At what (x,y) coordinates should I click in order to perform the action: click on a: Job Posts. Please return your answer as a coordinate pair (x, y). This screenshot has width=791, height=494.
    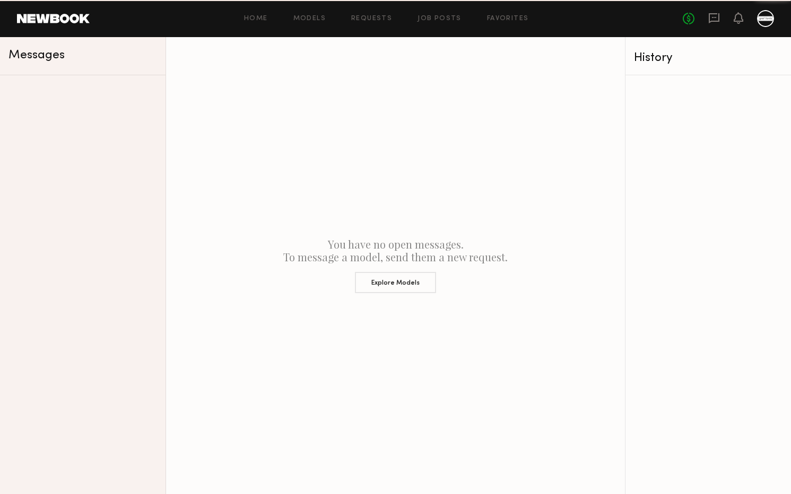
    Looking at the image, I should click on (439, 19).